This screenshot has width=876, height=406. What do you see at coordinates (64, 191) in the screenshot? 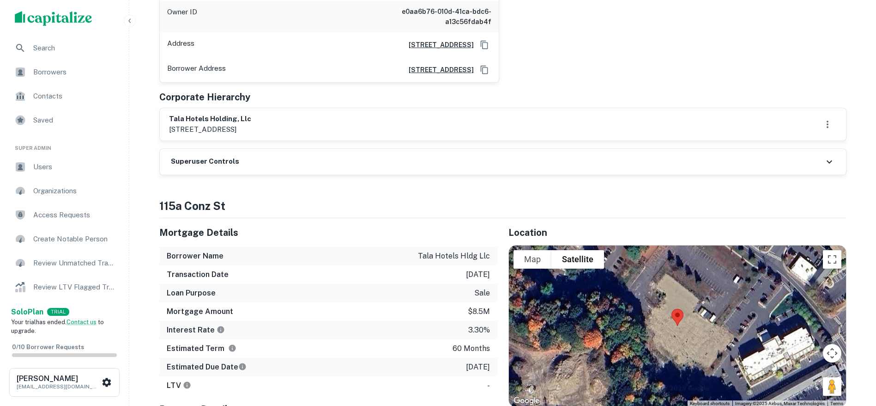
I see `a: Organizations` at bounding box center [64, 191].